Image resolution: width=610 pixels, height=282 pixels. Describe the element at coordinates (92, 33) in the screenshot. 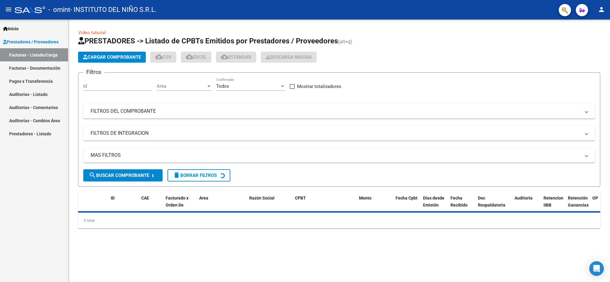

I see `a: Video tutorial` at that location.